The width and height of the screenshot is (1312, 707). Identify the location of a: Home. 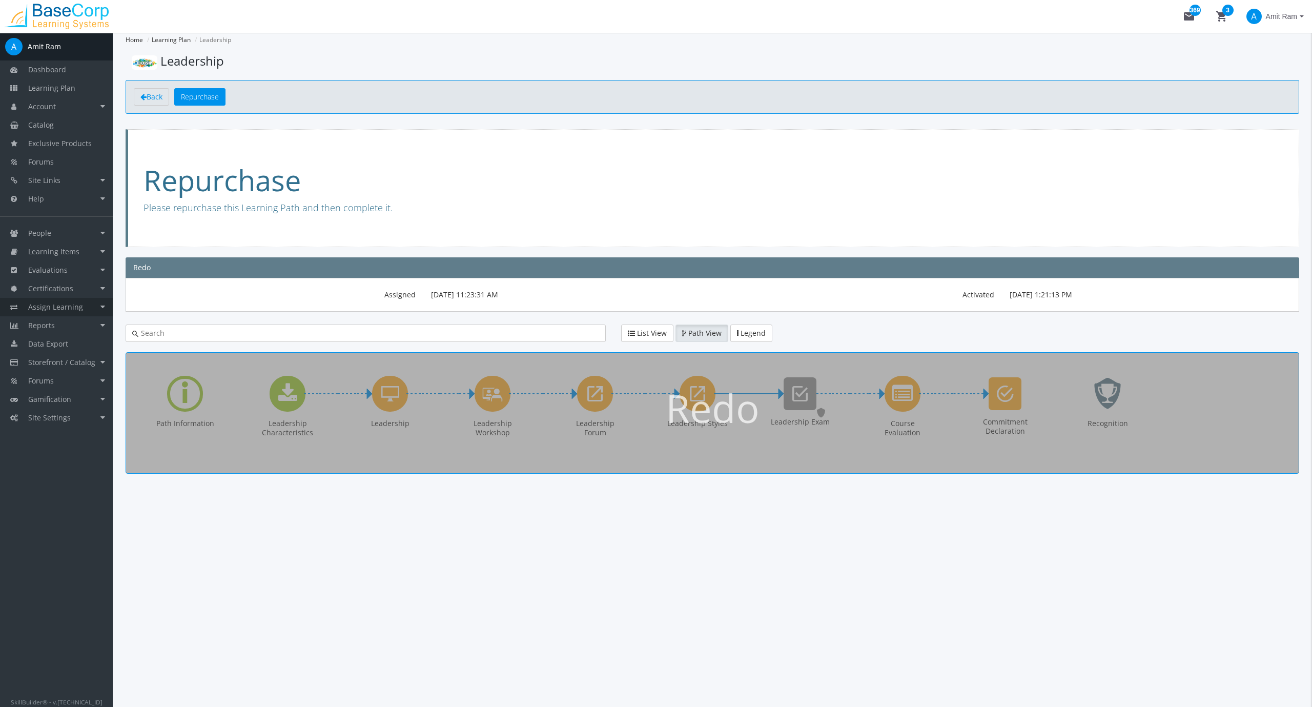
(134, 39).